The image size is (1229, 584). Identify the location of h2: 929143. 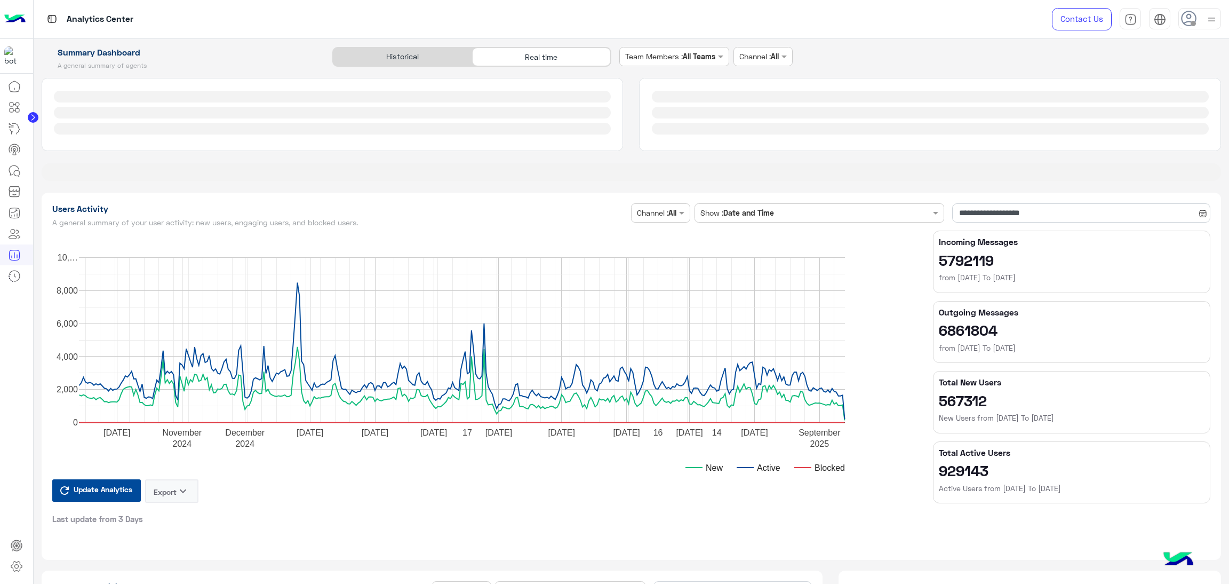
(1072, 470).